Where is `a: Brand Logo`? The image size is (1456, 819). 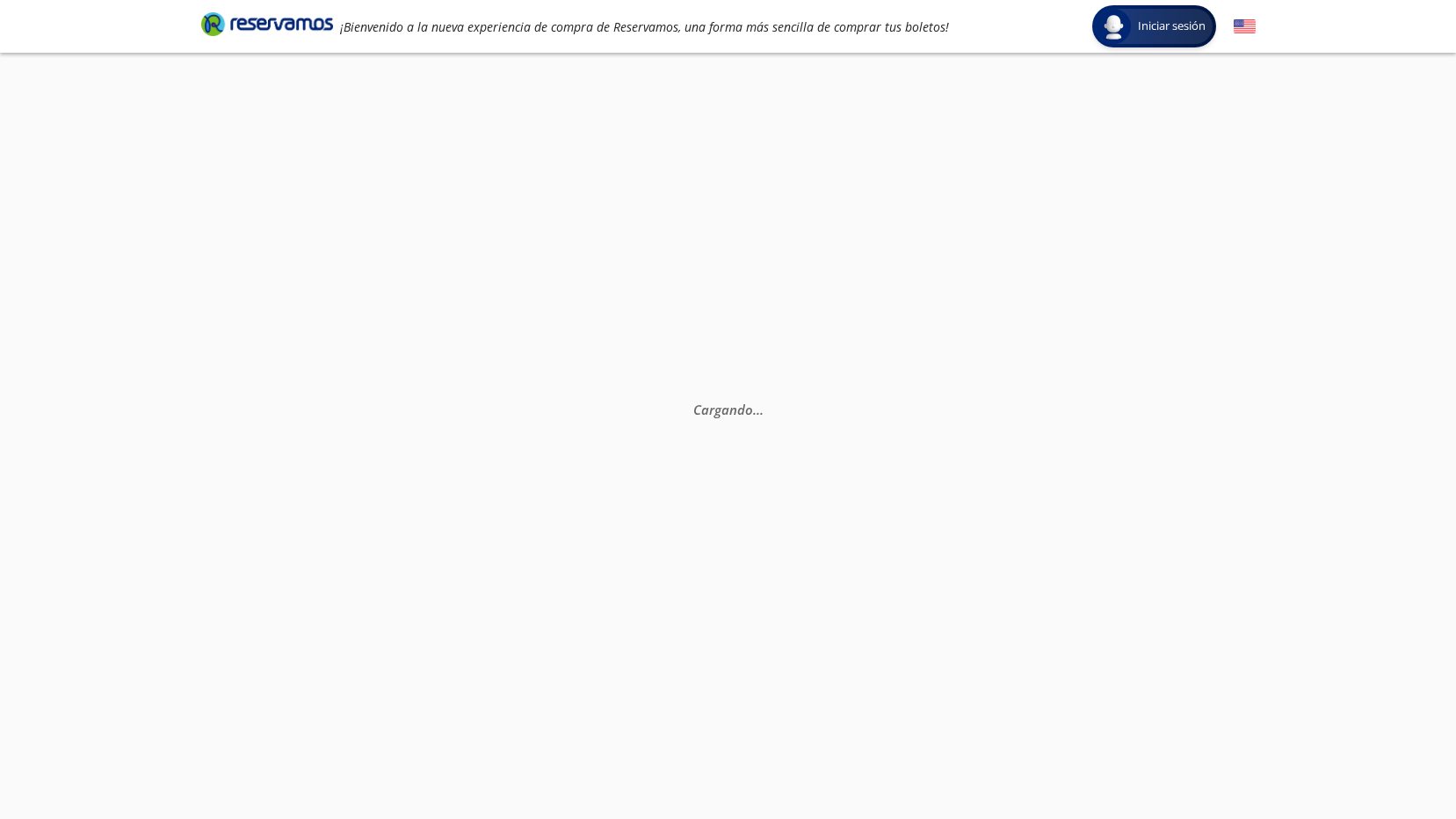
a: Brand Logo is located at coordinates (267, 26).